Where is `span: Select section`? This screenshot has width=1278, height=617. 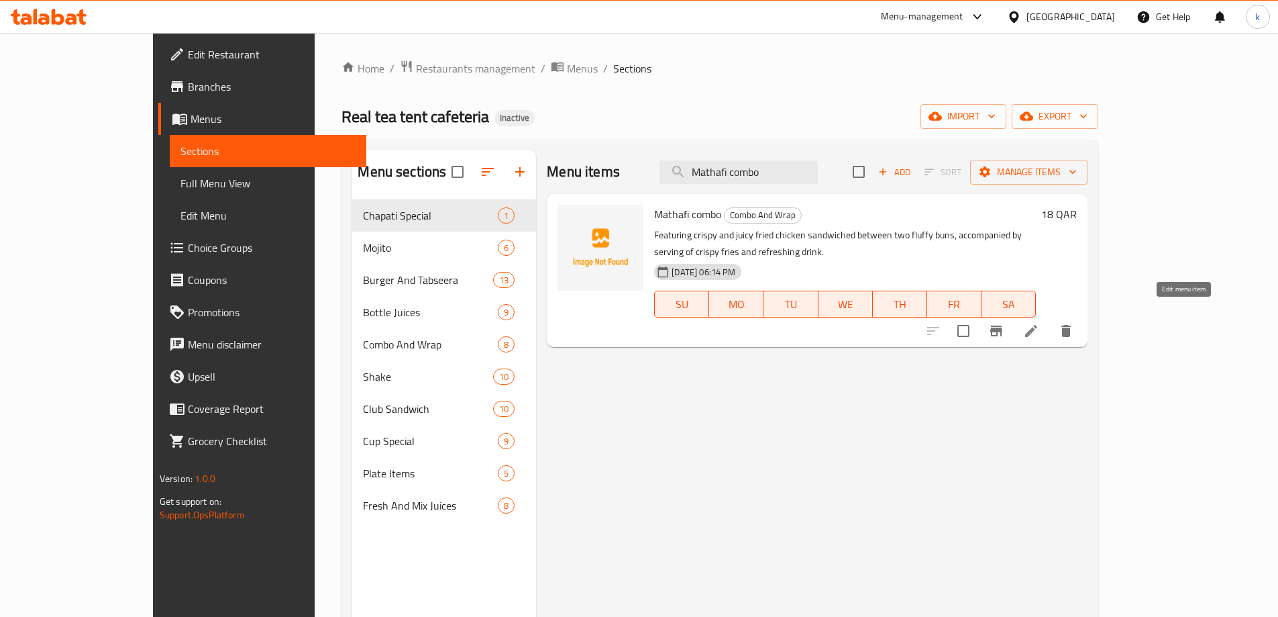
span: Select section is located at coordinates (859, 172).